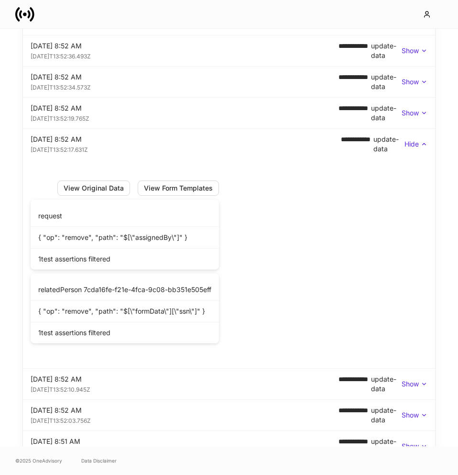 The image size is (458, 475). Describe the element at coordinates (99, 460) in the screenshot. I see `a: Data Disclaimer` at that location.